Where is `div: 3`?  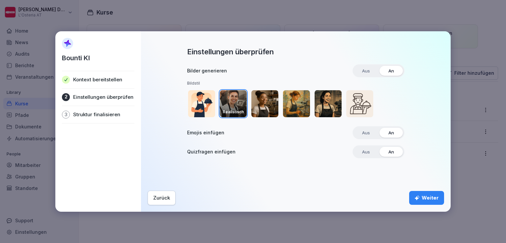
div: 3 is located at coordinates (66, 115).